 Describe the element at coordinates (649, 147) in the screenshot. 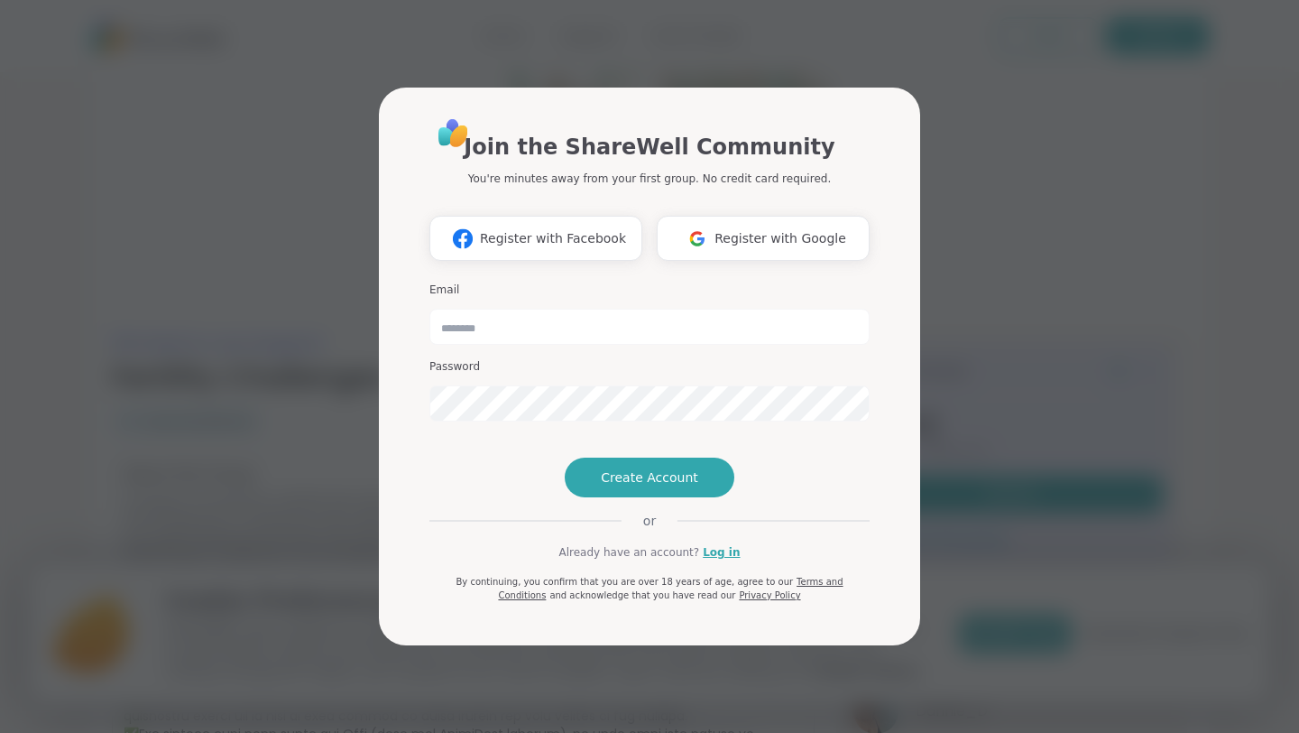

I see `h1: Join the ShareWell Community` at that location.